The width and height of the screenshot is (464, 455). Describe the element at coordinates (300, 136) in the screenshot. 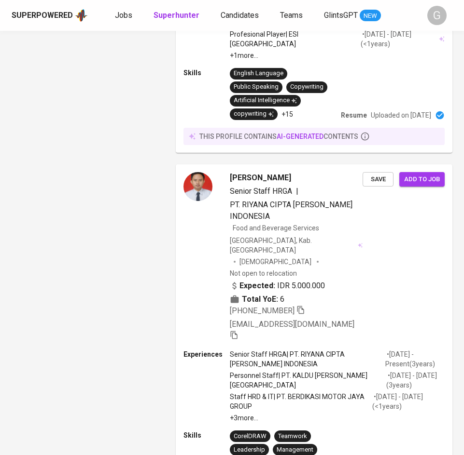

I see `span: AI-generated` at that location.